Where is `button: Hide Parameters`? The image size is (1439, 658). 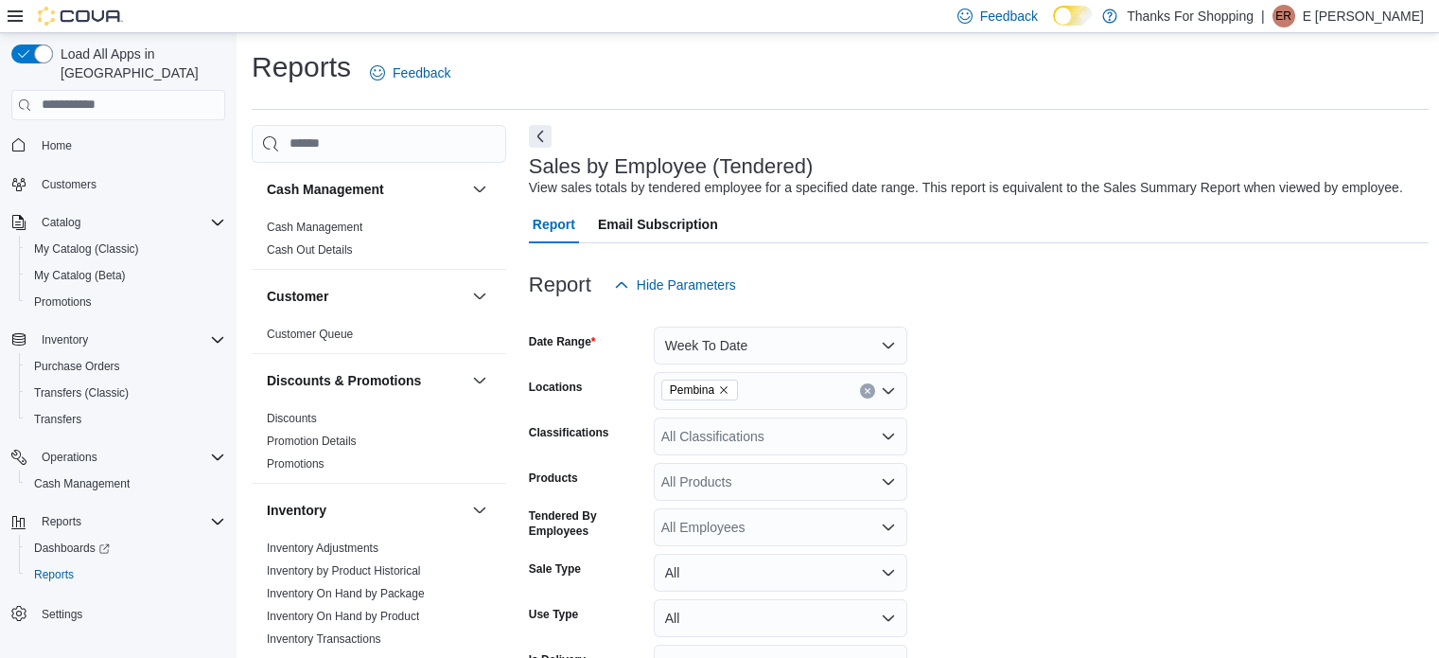 button: Hide Parameters is located at coordinates (675, 285).